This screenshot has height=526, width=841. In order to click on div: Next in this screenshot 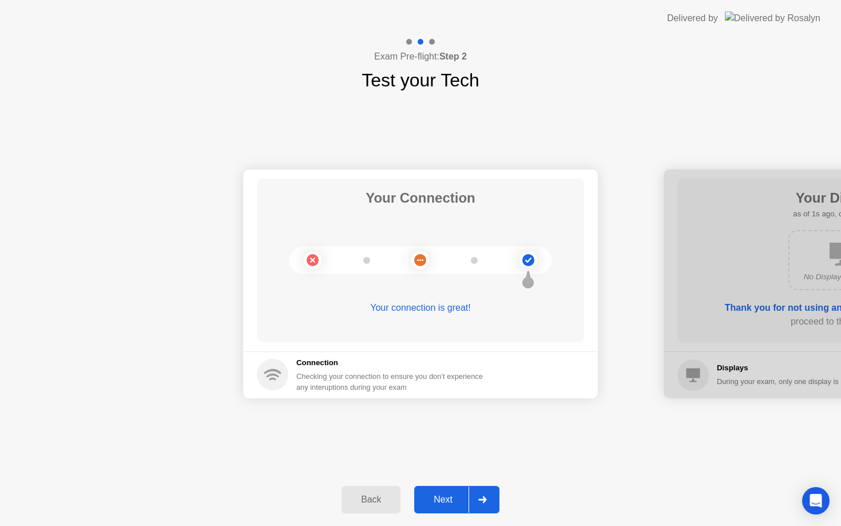, I will do `click(443, 499)`.